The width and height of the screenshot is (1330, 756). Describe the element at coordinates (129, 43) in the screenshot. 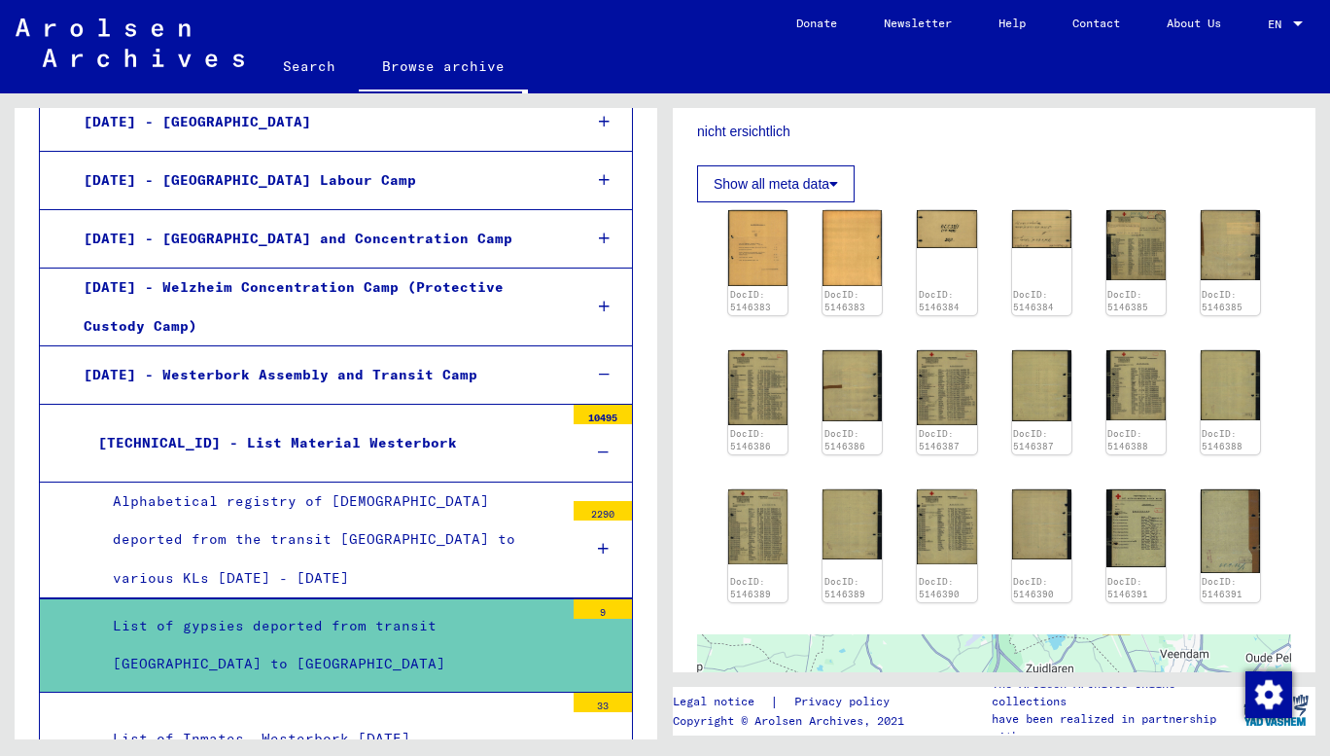

I see `img: Arolsen_neg.svg` at that location.